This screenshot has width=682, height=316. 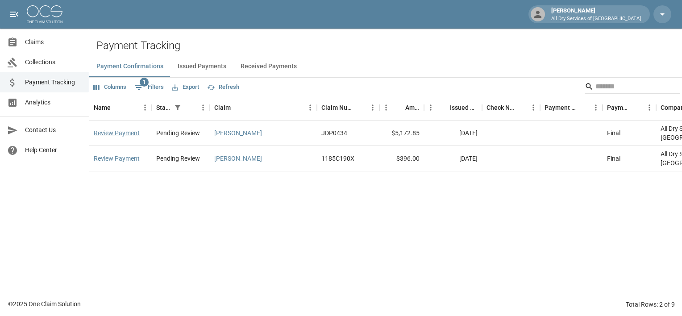 I want to click on button: Select columns, so click(x=110, y=87).